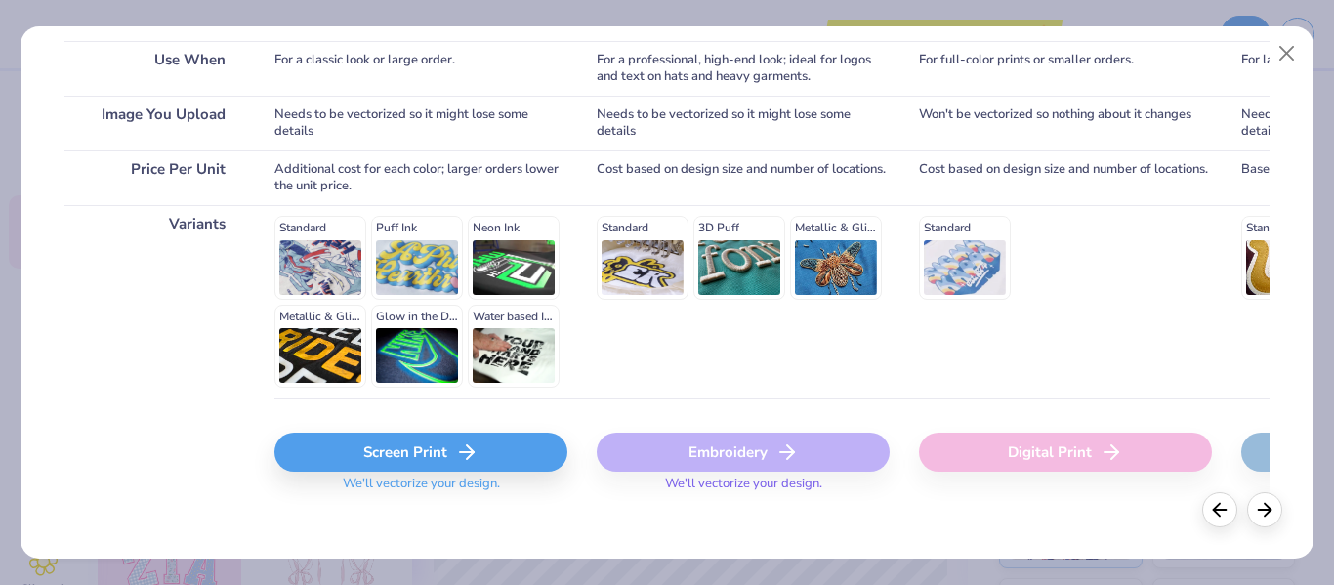 This screenshot has width=1334, height=585. Describe the element at coordinates (154, 68) in the screenshot. I see `div: Use When` at that location.